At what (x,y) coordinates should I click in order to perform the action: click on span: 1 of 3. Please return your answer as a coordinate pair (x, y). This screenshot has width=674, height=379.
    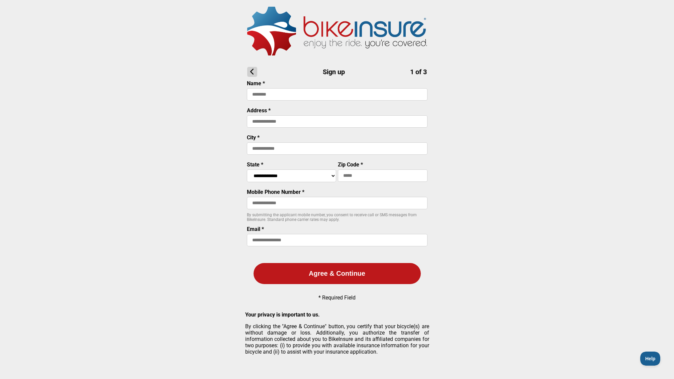
    Looking at the image, I should click on (418, 72).